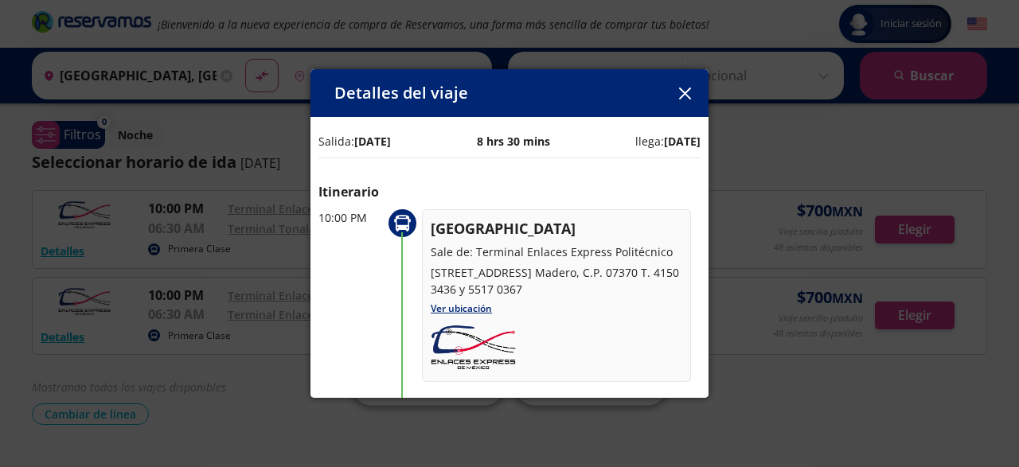 This screenshot has height=467, width=1019. I want to click on p: Sale de: Terminal Enlaces Express Politécnico, so click(556, 252).